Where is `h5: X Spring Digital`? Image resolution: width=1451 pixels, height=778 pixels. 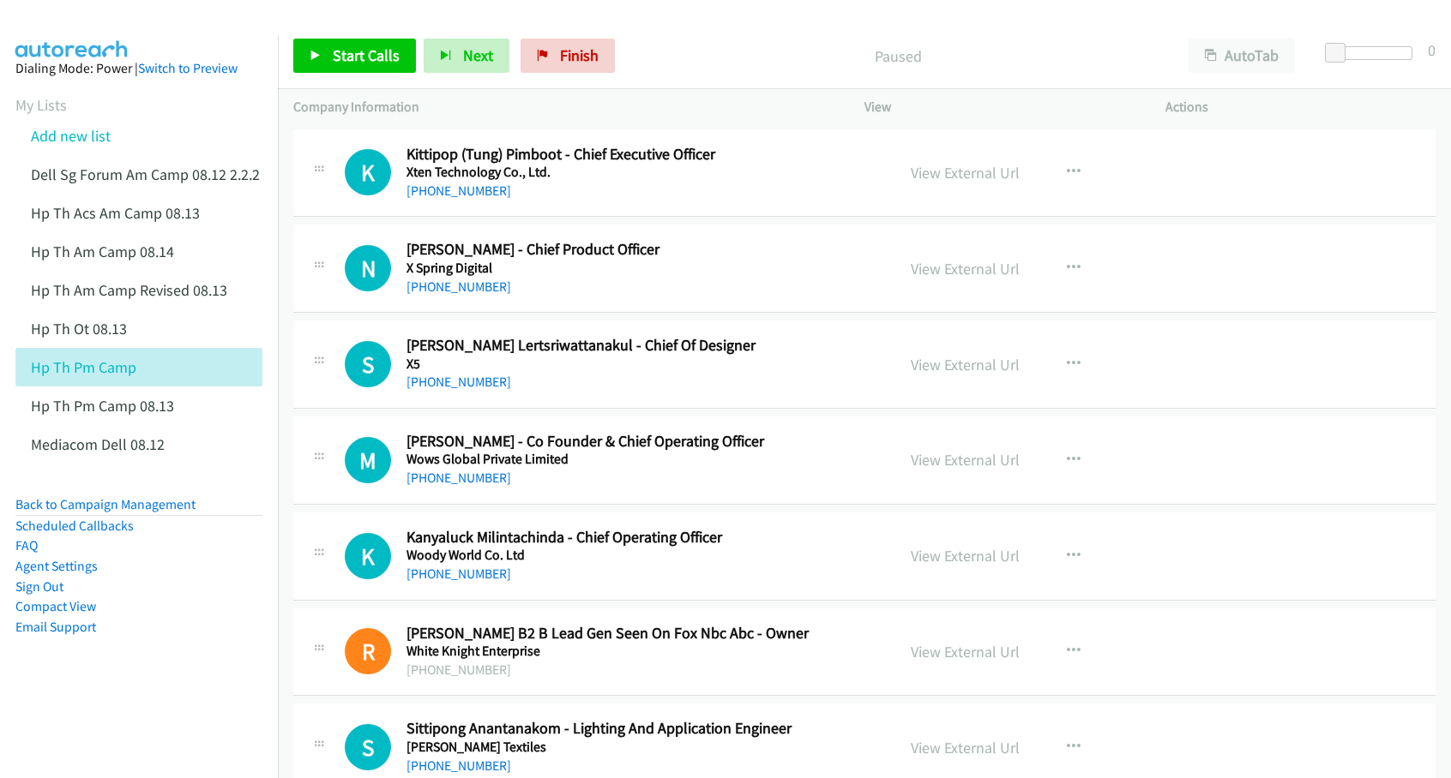 h5: X Spring Digital is located at coordinates (639, 268).